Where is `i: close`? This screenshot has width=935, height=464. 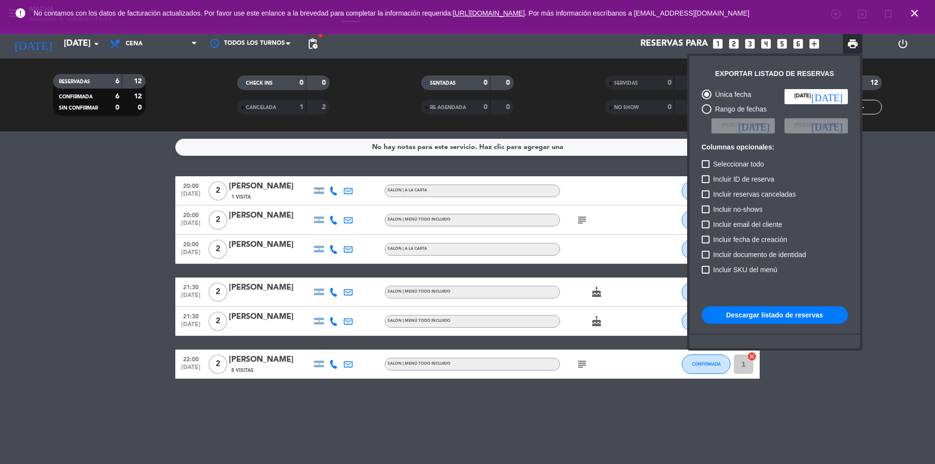
i: close is located at coordinates (914, 13).